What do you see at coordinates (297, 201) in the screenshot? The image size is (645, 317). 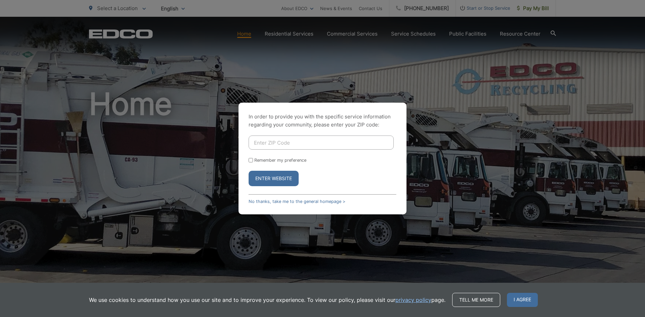 I see `a: No thanks, take me to the general homepage >` at bounding box center [297, 201].